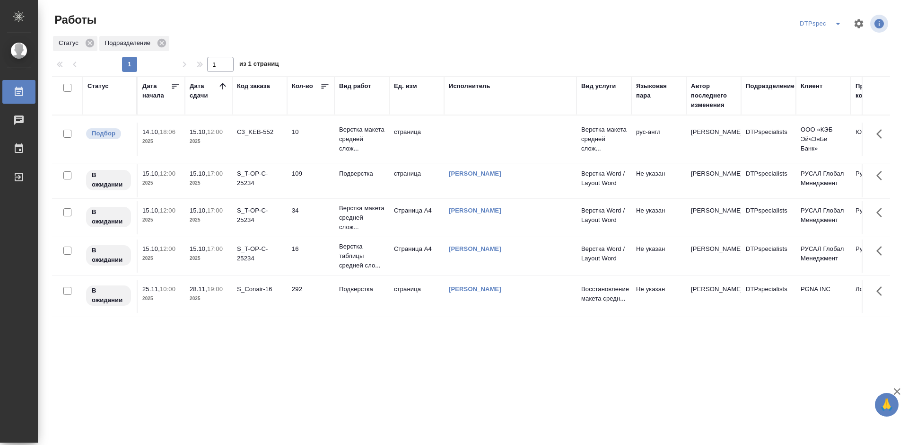  I want to click on p: 28.11,, so click(198, 289).